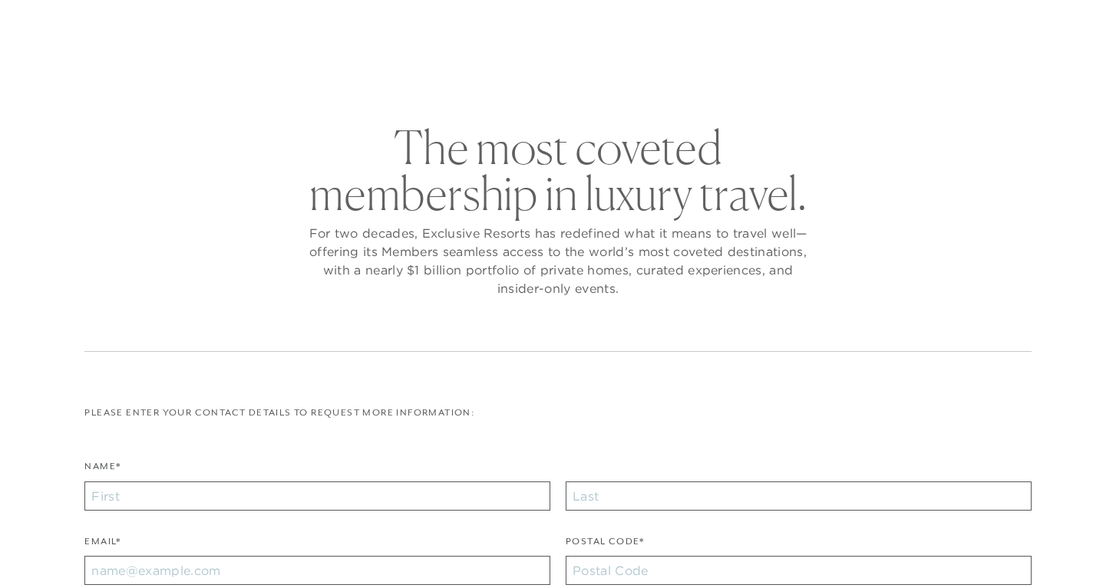  What do you see at coordinates (102, 545) in the screenshot?
I see `label: Email*` at bounding box center [102, 545].